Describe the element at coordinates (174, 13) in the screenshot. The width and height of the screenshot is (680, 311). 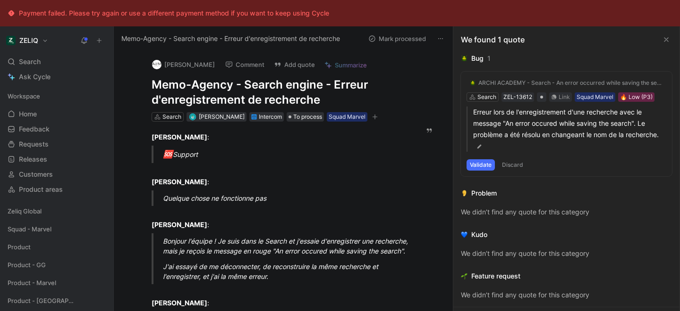
I see `div: Payment failed. Please try again or use a different payment method if you want to keep using Cycle` at that location.